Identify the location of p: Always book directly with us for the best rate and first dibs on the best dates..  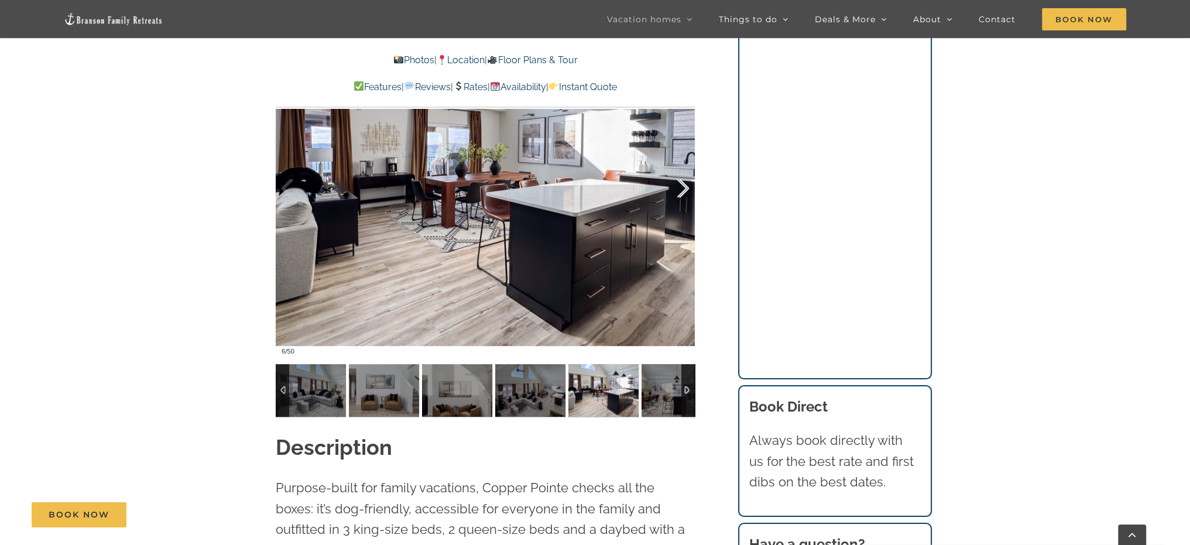
(835, 461).